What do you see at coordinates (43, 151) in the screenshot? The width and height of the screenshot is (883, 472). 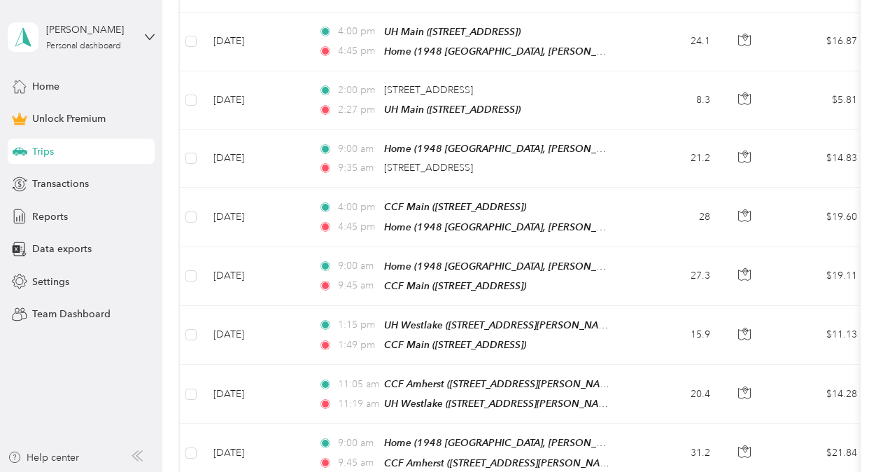 I see `span: Trips` at bounding box center [43, 151].